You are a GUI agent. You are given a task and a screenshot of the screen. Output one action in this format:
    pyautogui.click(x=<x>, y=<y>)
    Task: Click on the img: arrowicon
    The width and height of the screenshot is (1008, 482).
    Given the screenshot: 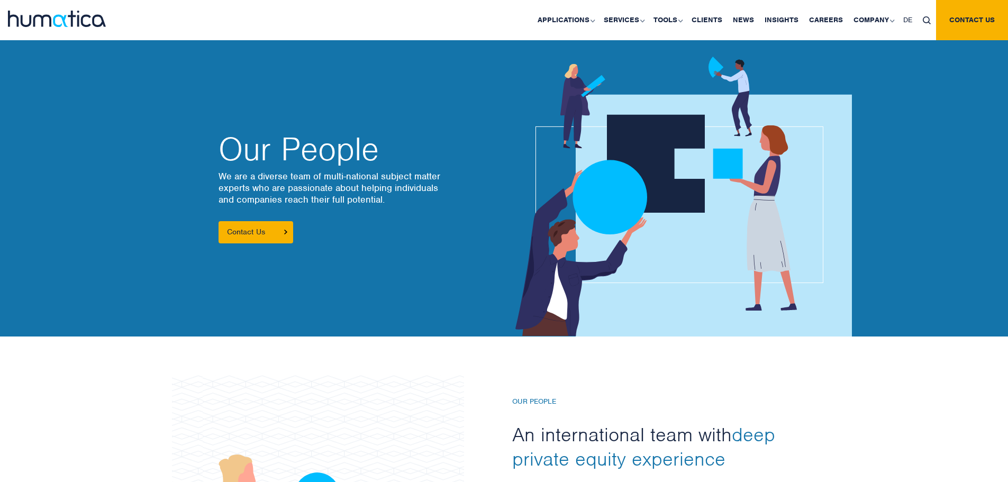 What is the action you would take?
    pyautogui.click(x=286, y=232)
    